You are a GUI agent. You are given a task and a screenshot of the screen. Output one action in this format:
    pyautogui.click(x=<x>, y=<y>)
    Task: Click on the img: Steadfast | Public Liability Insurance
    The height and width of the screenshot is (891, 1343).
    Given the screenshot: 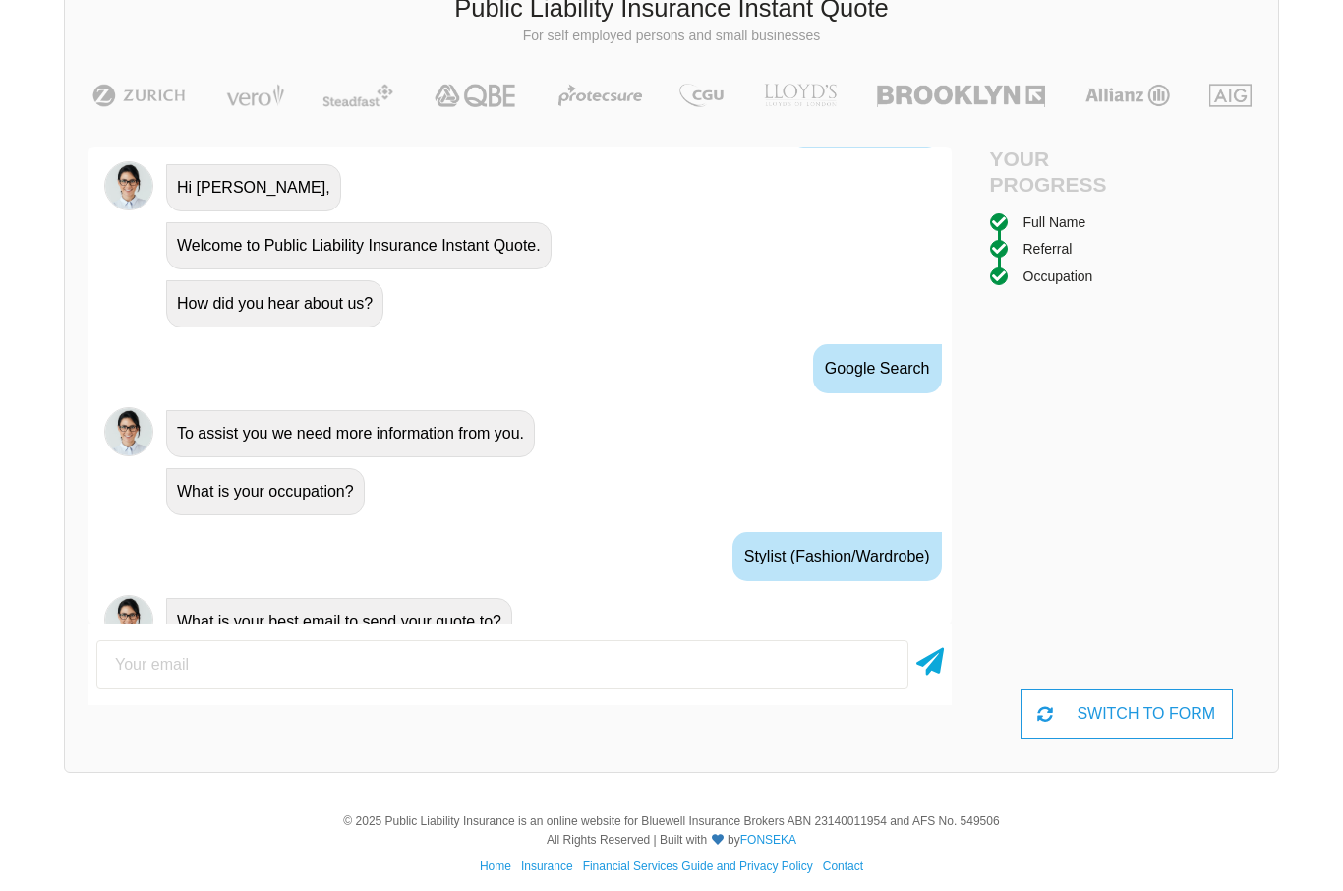 What is the action you would take?
    pyautogui.click(x=358, y=95)
    